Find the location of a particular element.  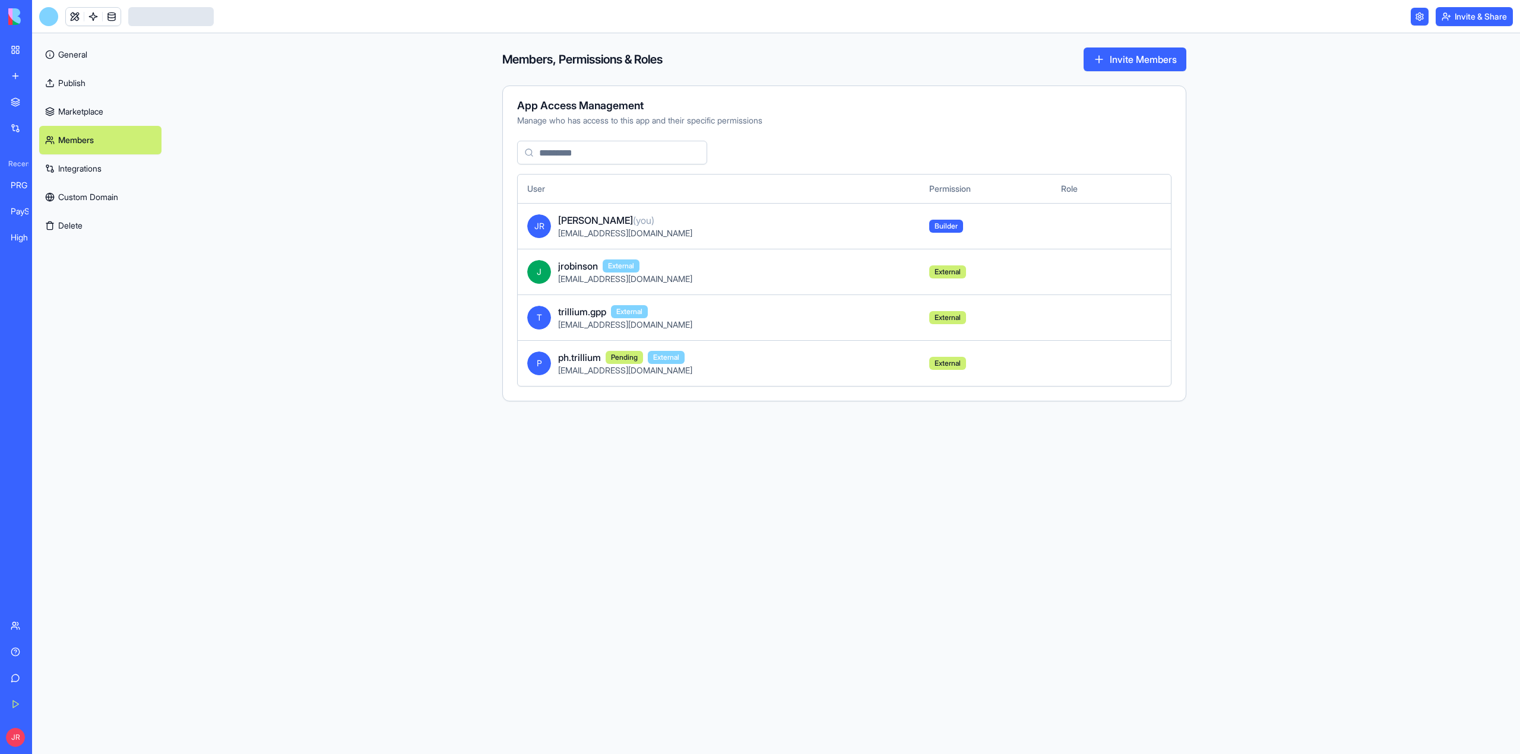

span: jrobinson is located at coordinates (578, 266).